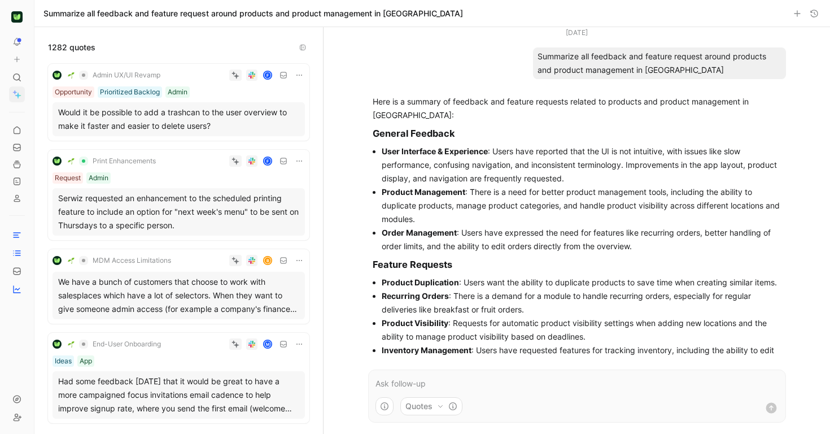  What do you see at coordinates (126, 75) in the screenshot?
I see `span: Admin UX/UI Revamp` at bounding box center [126, 75].